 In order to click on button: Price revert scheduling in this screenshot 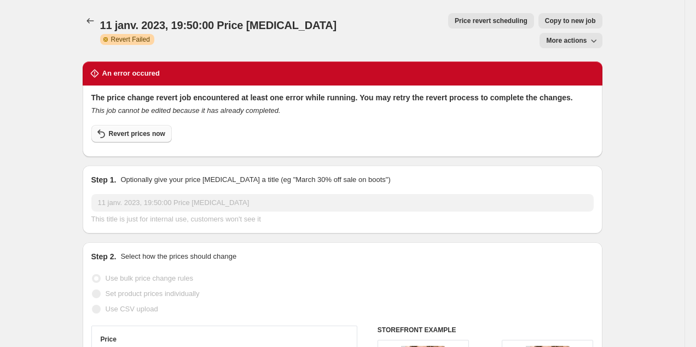, I will do `click(491, 21)`.